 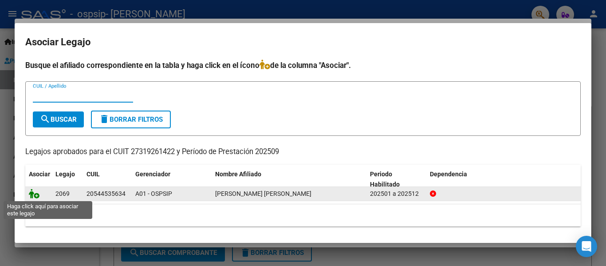 What do you see at coordinates (303, 152) in the screenshot?
I see `p: Legajos aprobados para el CUIT 27319261422 y Período de Prestación 202509` at bounding box center [303, 152].